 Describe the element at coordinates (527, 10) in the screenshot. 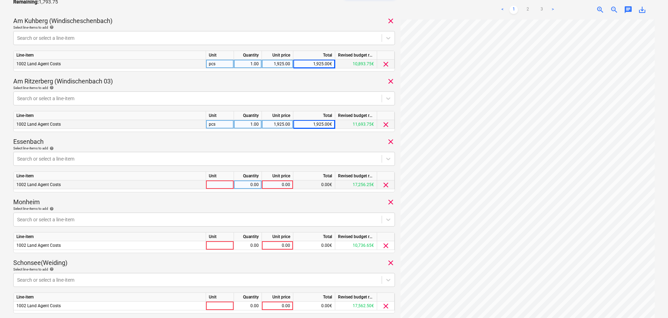

I see `a: Page 2` at that location.